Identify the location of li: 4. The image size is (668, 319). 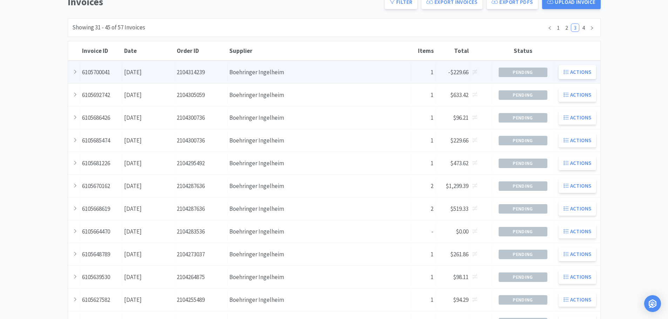
(583, 28).